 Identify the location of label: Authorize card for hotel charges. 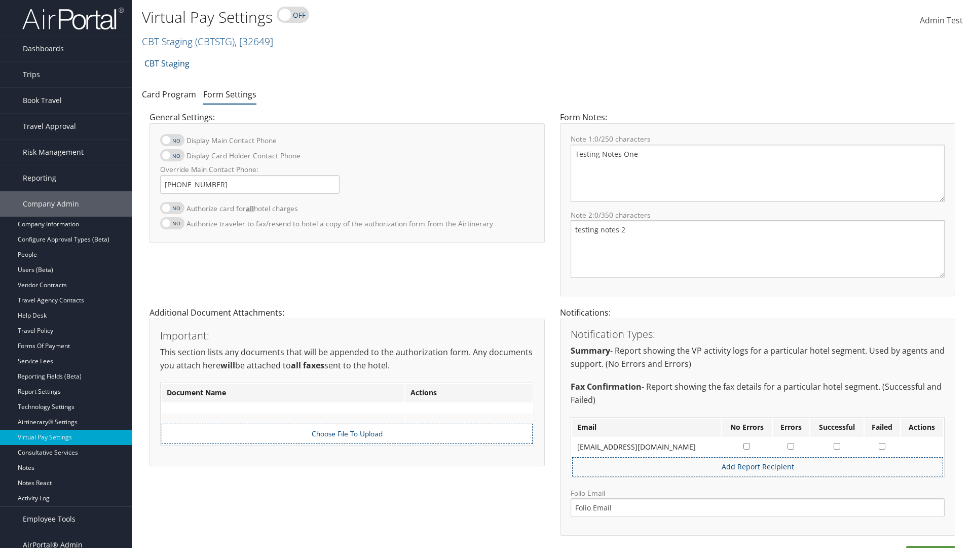
(242, 208).